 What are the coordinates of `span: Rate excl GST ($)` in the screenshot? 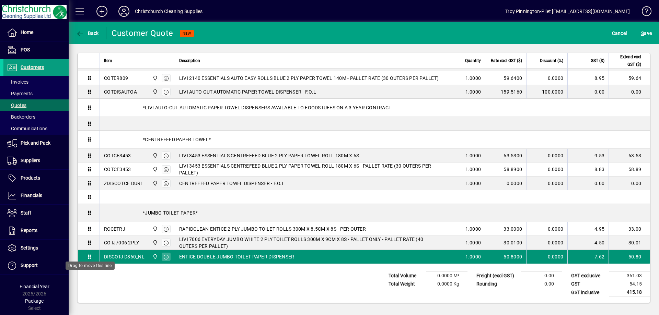 It's located at (506, 61).